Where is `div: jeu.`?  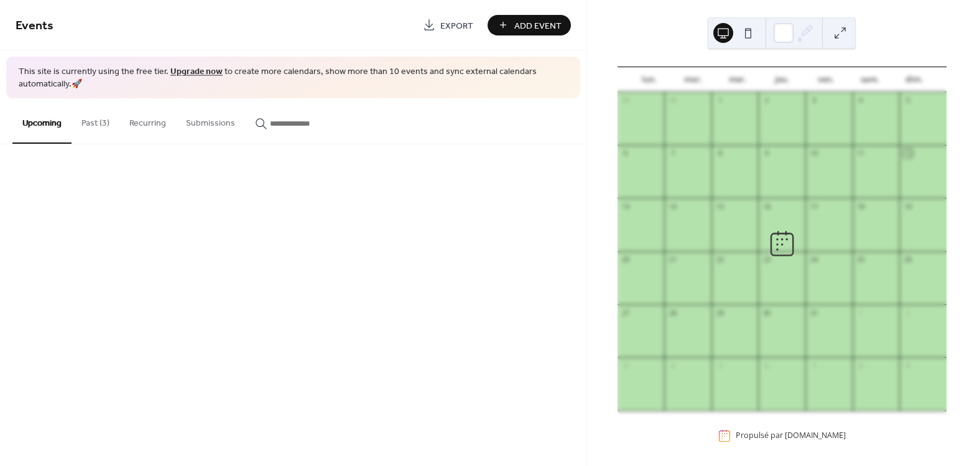
div: jeu. is located at coordinates (782, 80).